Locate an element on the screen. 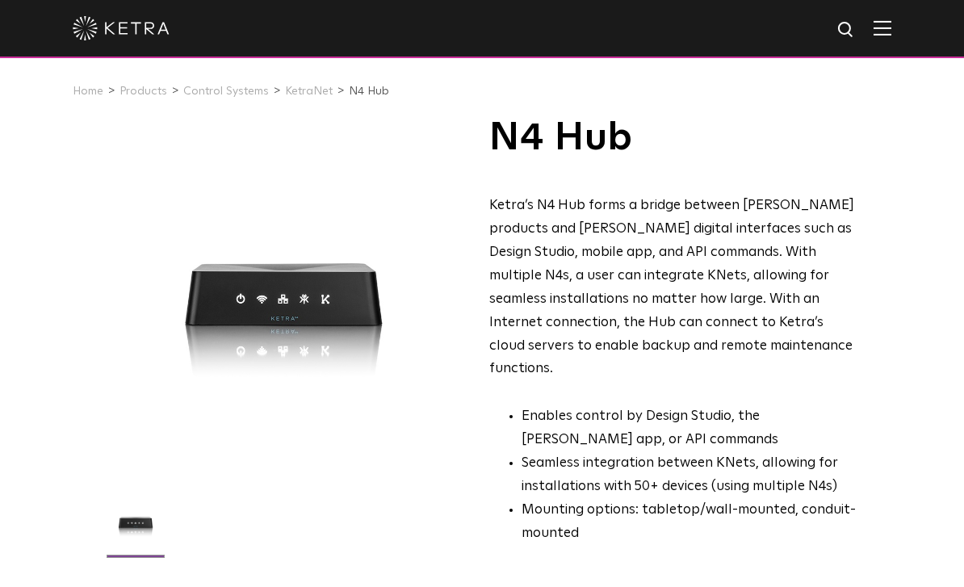 Image resolution: width=964 pixels, height=587 pixels. img: Hamburger%20Nav.svg is located at coordinates (882, 27).